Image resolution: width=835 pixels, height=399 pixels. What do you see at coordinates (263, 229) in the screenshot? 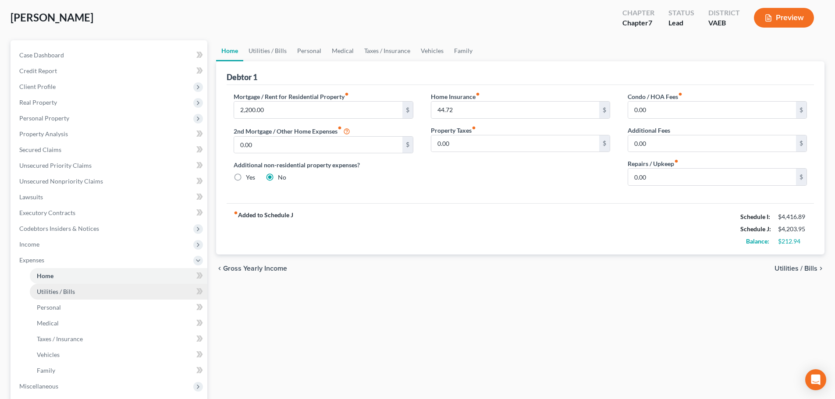
I see `strong: Added to Schedule J` at bounding box center [263, 229].